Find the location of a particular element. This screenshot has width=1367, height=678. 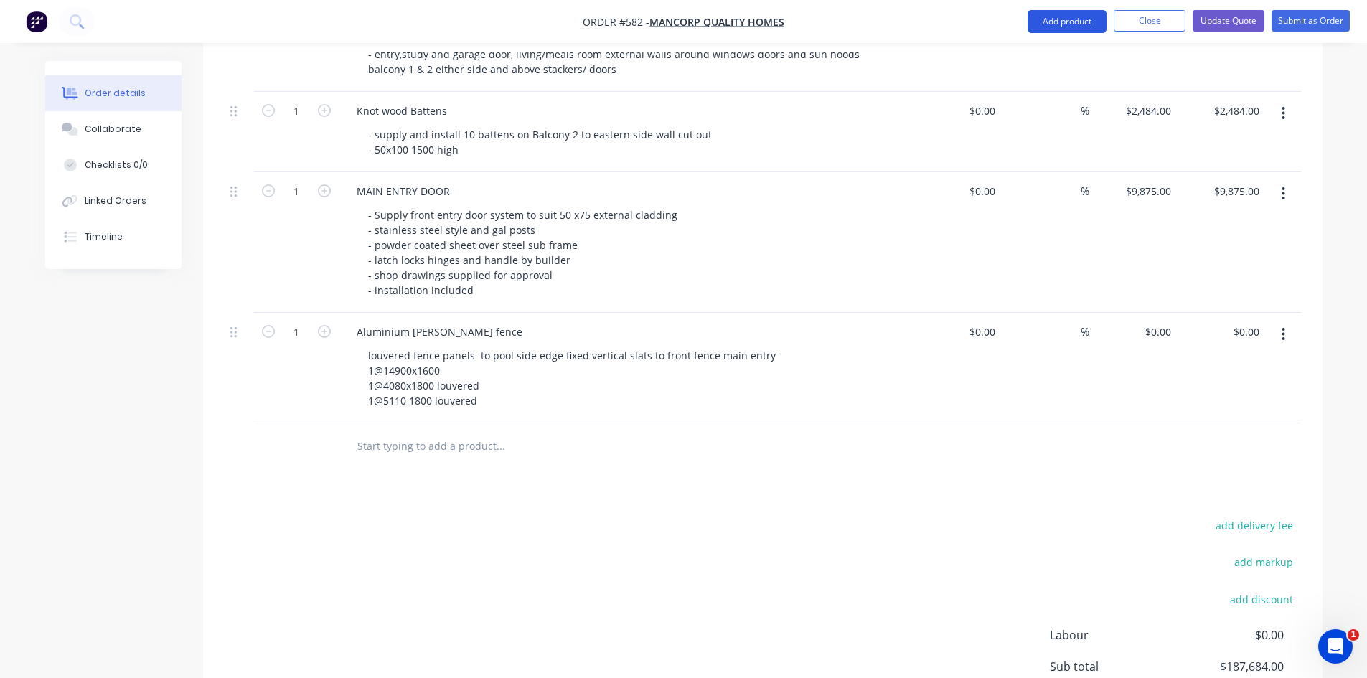

div: Timeline is located at coordinates (103, 237).